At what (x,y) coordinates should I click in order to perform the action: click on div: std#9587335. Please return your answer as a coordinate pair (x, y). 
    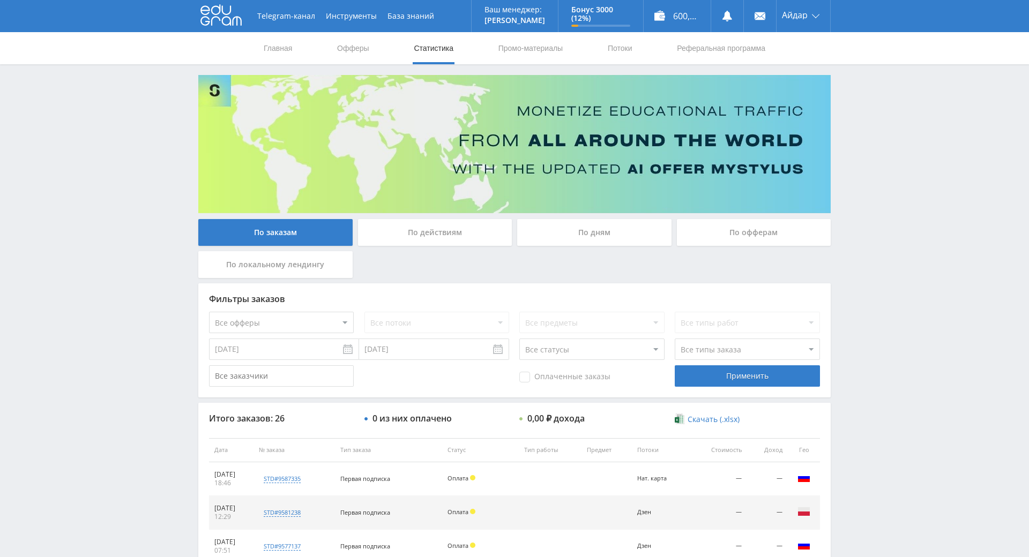
    Looking at the image, I should click on (282, 479).